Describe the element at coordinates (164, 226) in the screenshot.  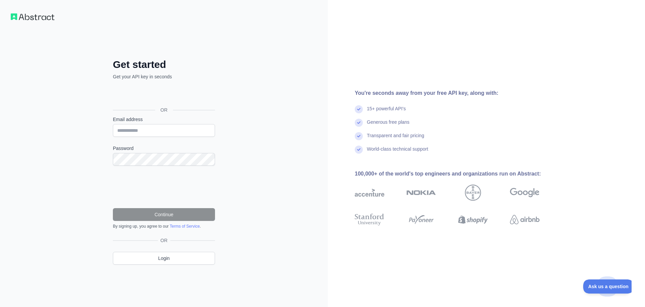
I see `div: By signing up, you agree to our .` at that location.